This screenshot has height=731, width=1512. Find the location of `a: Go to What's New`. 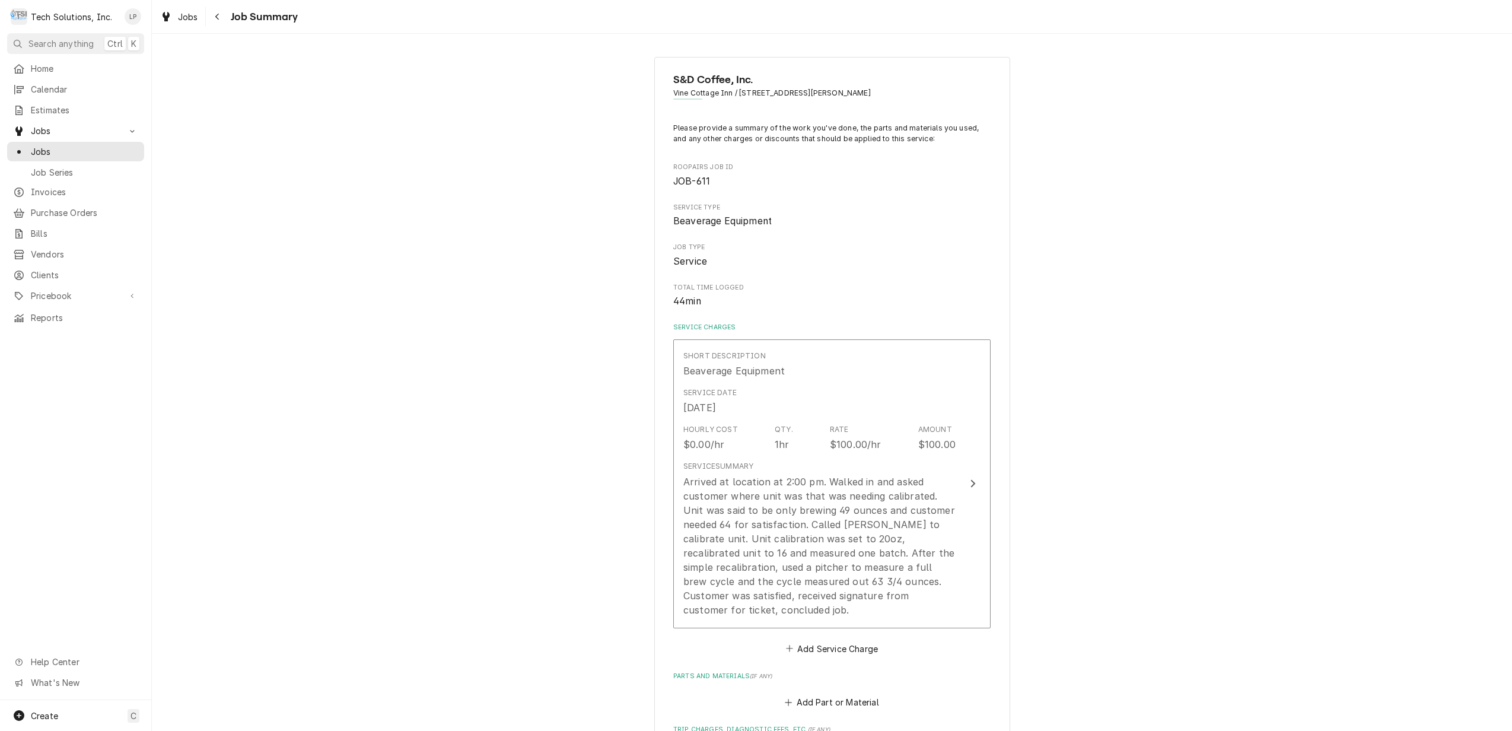

a: Go to What's New is located at coordinates (75, 682).